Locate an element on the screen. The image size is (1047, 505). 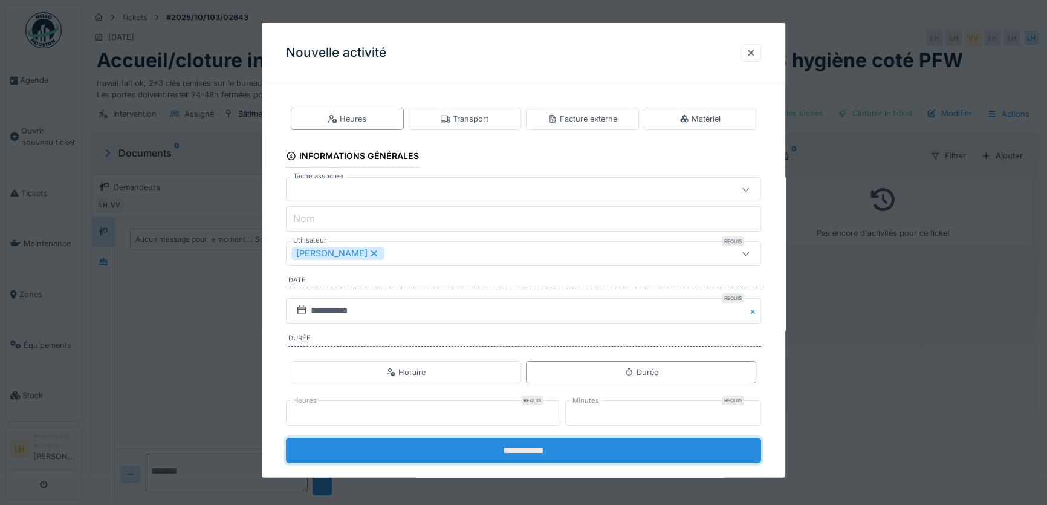
h3: Nouvelle activité is located at coordinates (336, 53).